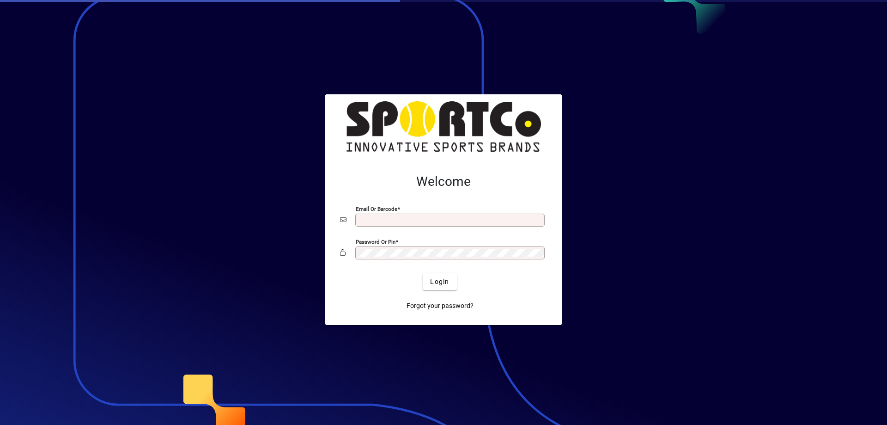 This screenshot has height=425, width=887. I want to click on a: Forgot your password?, so click(440, 305).